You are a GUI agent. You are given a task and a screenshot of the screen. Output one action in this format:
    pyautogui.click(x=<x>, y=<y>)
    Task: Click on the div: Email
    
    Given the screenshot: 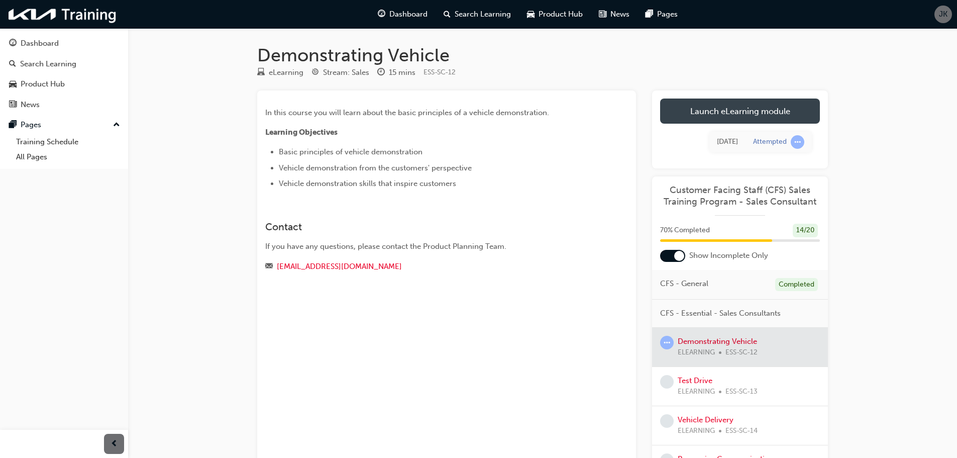 What is the action you would take?
    pyautogui.click(x=429, y=266)
    